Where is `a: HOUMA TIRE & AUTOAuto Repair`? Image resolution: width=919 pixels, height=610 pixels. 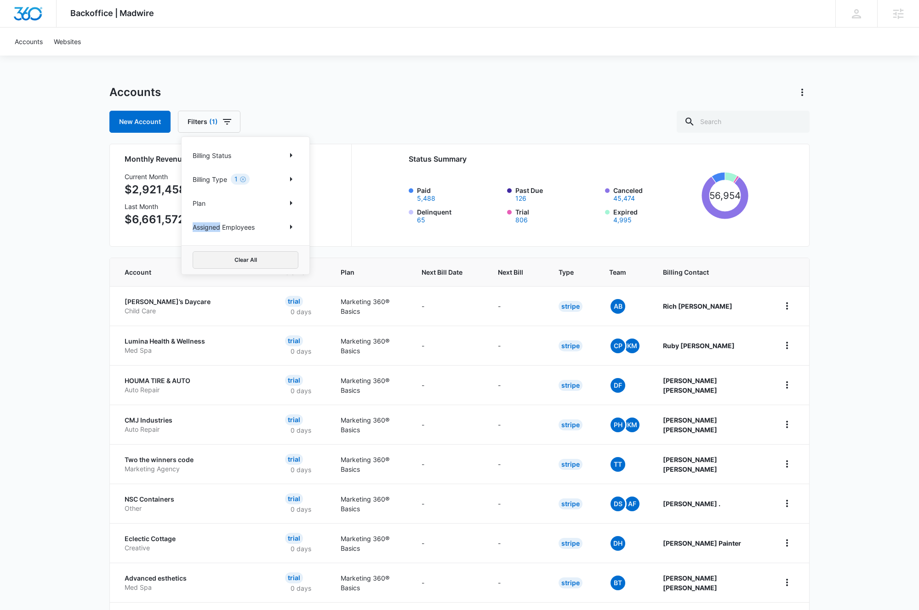
a: HOUMA TIRE & AUTOAuto Repair is located at coordinates (194, 385).